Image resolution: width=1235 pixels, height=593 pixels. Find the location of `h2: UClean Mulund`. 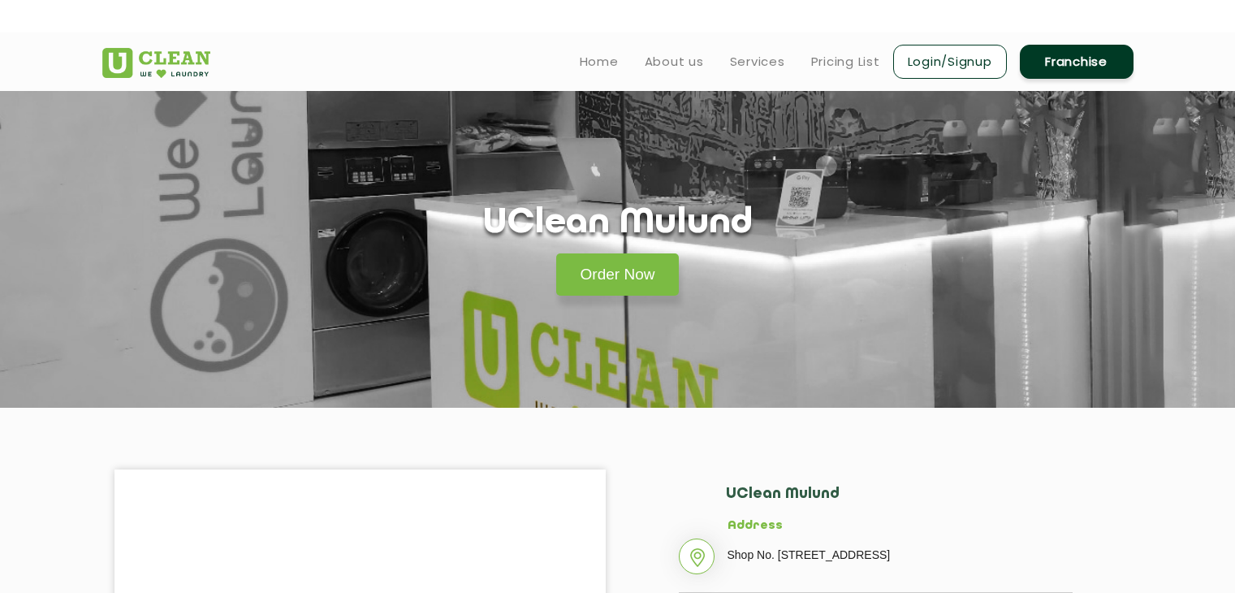

h2: UClean Mulund is located at coordinates (899, 502).